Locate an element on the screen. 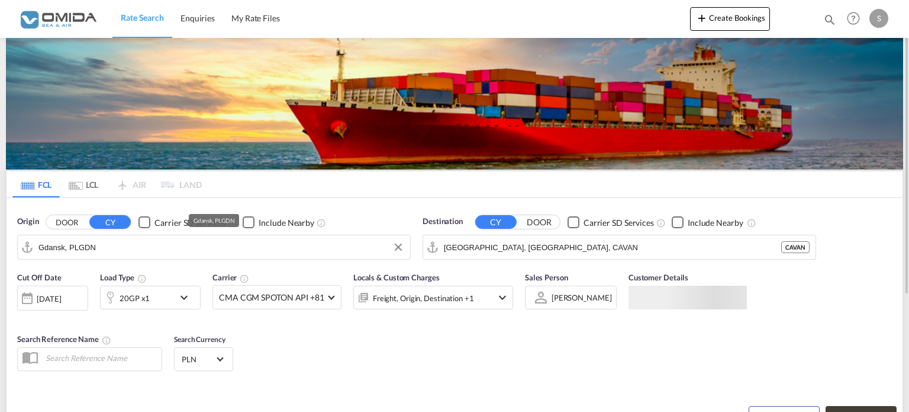 This screenshot has width=909, height=412. span: Locals & Custom Charges is located at coordinates (397, 277).